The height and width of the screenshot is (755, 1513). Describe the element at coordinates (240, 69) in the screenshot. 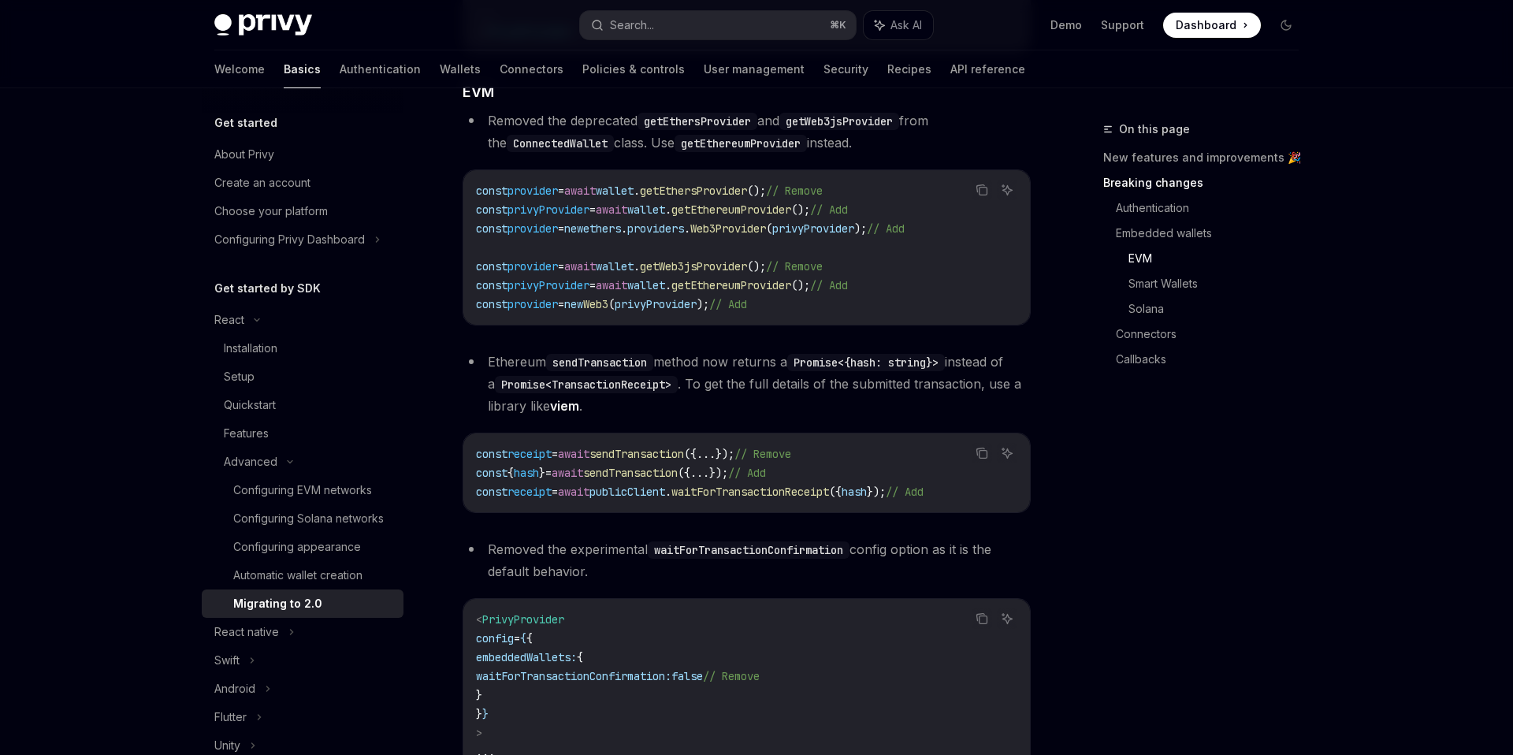

I see `a: Welcome` at that location.